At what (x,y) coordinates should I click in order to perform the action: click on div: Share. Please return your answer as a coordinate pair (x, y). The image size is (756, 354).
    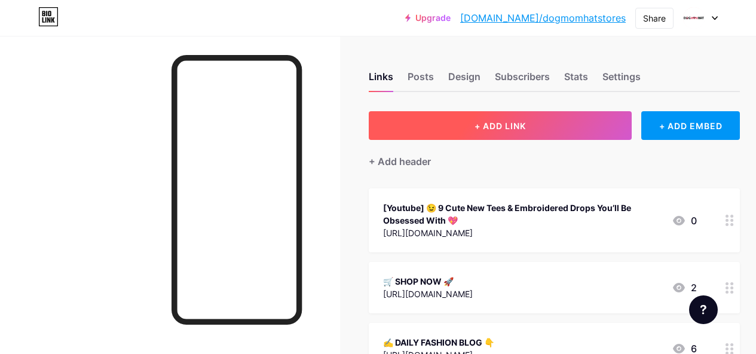
    Looking at the image, I should click on (654, 18).